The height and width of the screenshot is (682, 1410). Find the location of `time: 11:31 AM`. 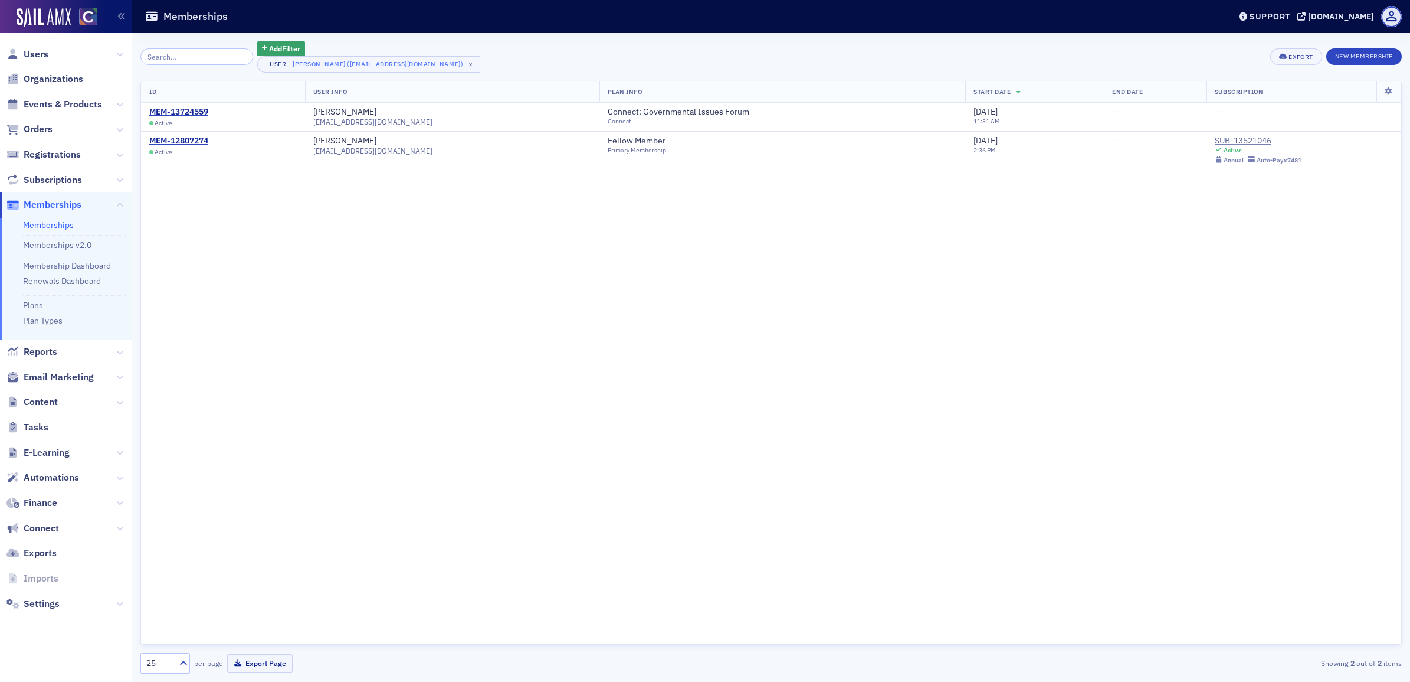

time: 11:31 AM is located at coordinates (987, 121).